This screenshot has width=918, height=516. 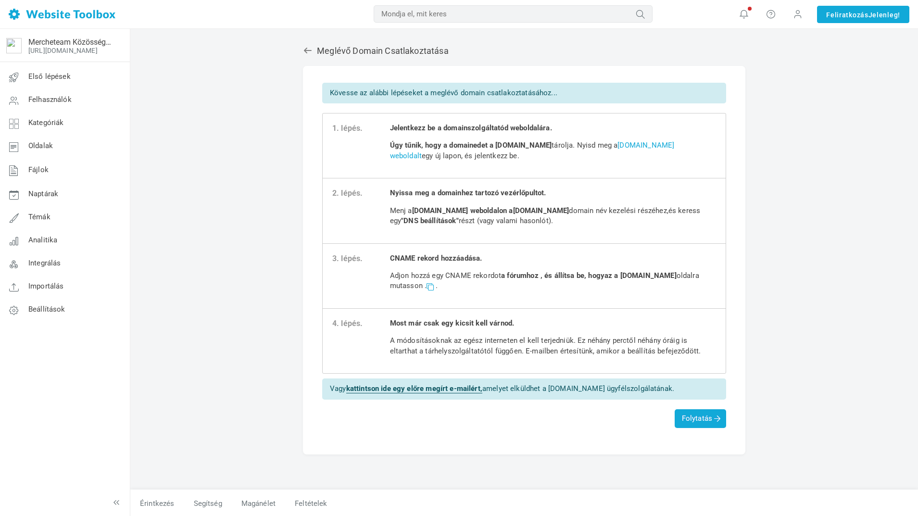 What do you see at coordinates (884, 15) in the screenshot?
I see `font: Jelenleg!` at bounding box center [884, 15].